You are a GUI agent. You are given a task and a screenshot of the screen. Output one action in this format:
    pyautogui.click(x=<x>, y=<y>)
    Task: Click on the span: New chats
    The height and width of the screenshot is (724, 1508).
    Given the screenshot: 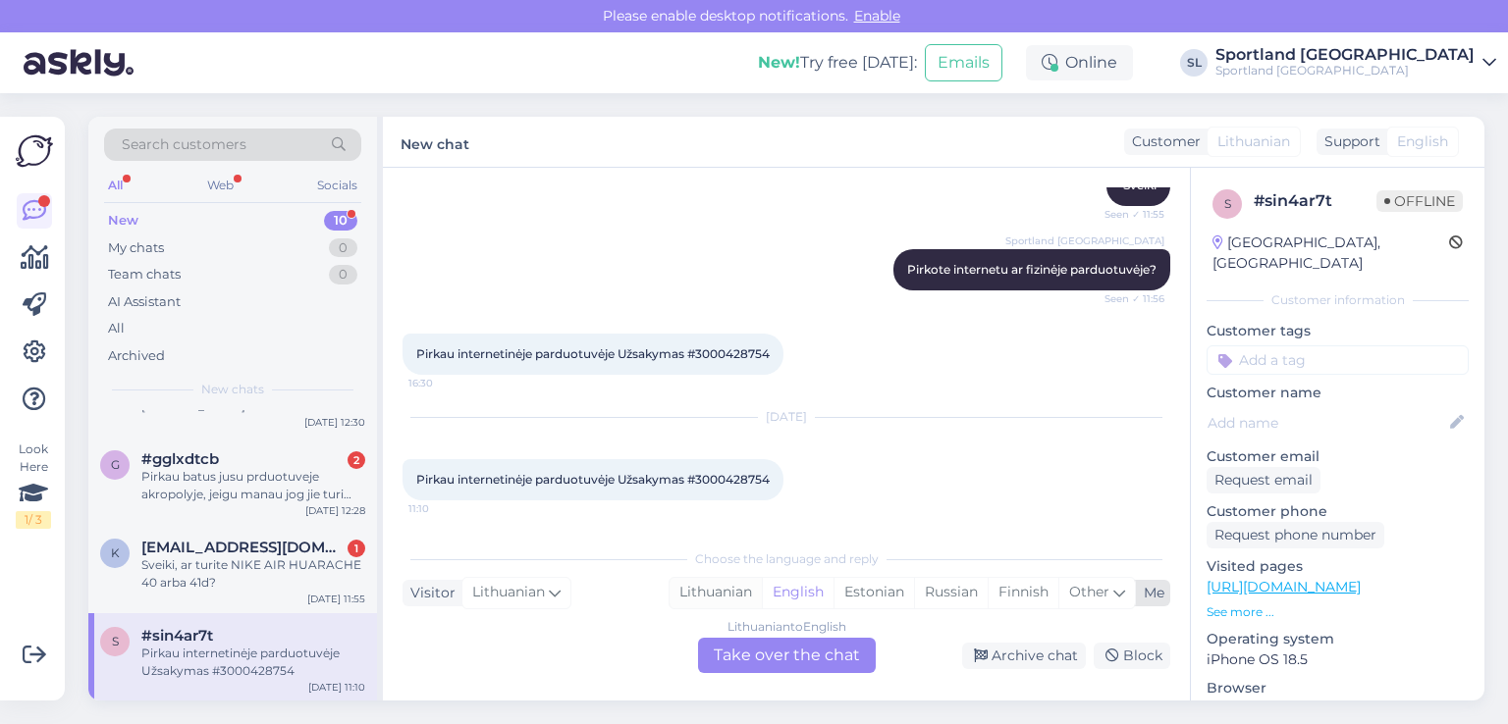 What is the action you would take?
    pyautogui.click(x=233, y=390)
    